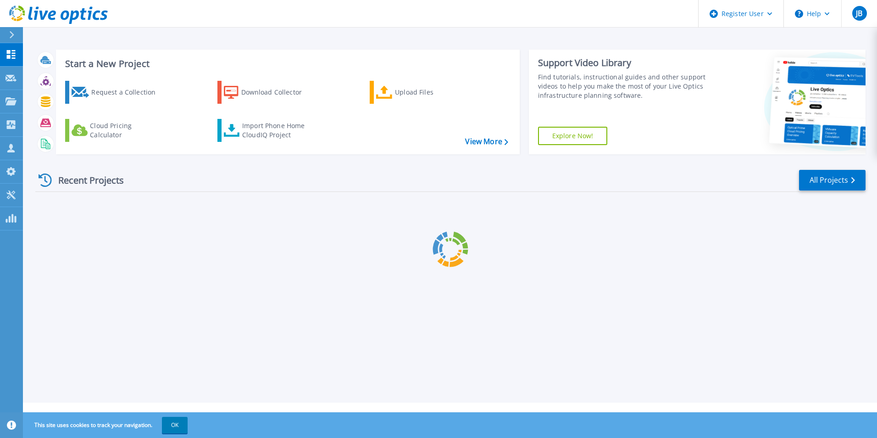  What do you see at coordinates (116, 92) in the screenshot?
I see `a: Request a Collection` at bounding box center [116, 92].